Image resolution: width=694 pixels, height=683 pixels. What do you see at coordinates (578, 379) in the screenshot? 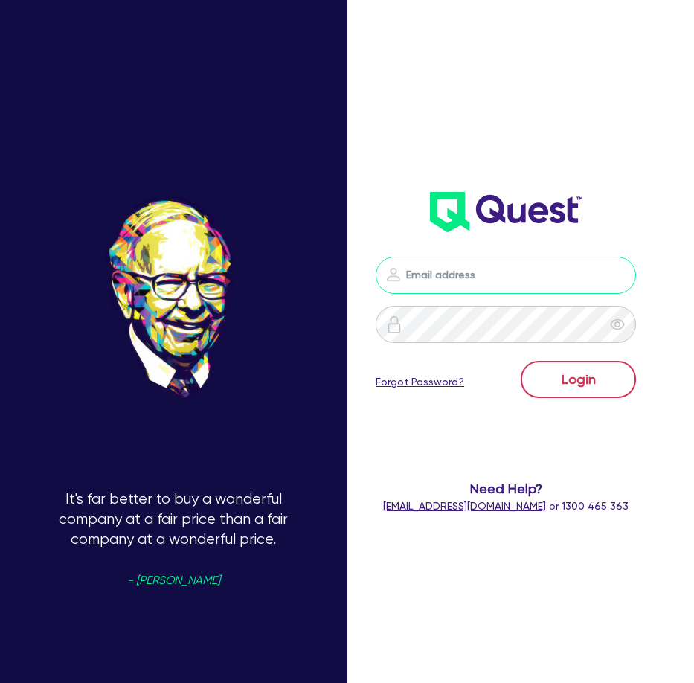
I see `button: Login` at bounding box center [578, 379].